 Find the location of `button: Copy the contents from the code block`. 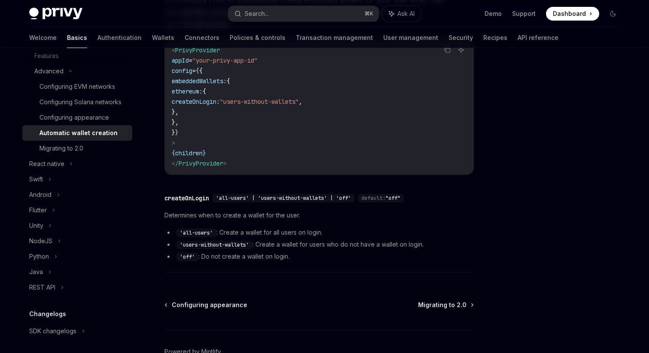

button: Copy the contents from the code block is located at coordinates (448, 50).